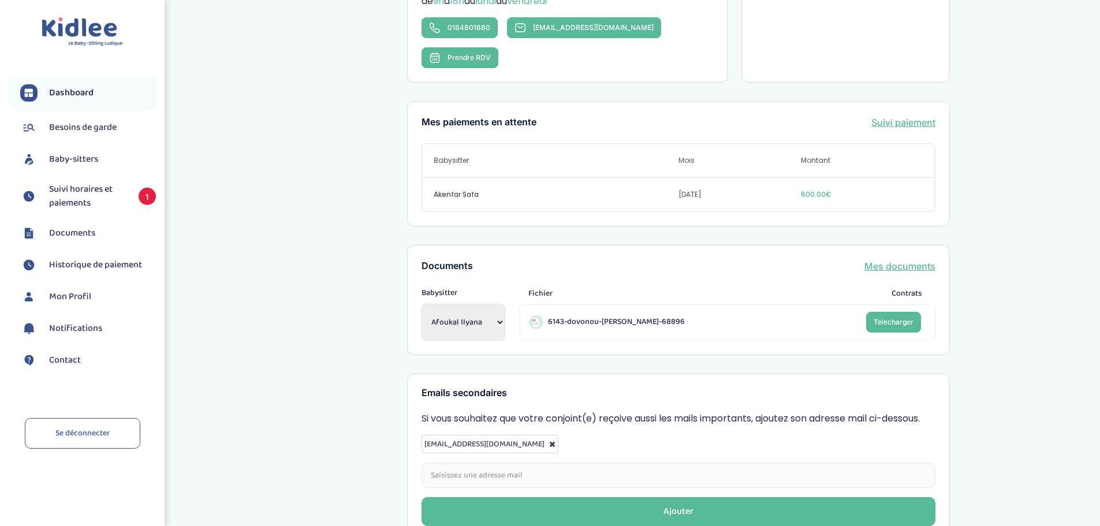  What do you see at coordinates (893, 322) in the screenshot?
I see `span: Telecharger` at bounding box center [893, 322].